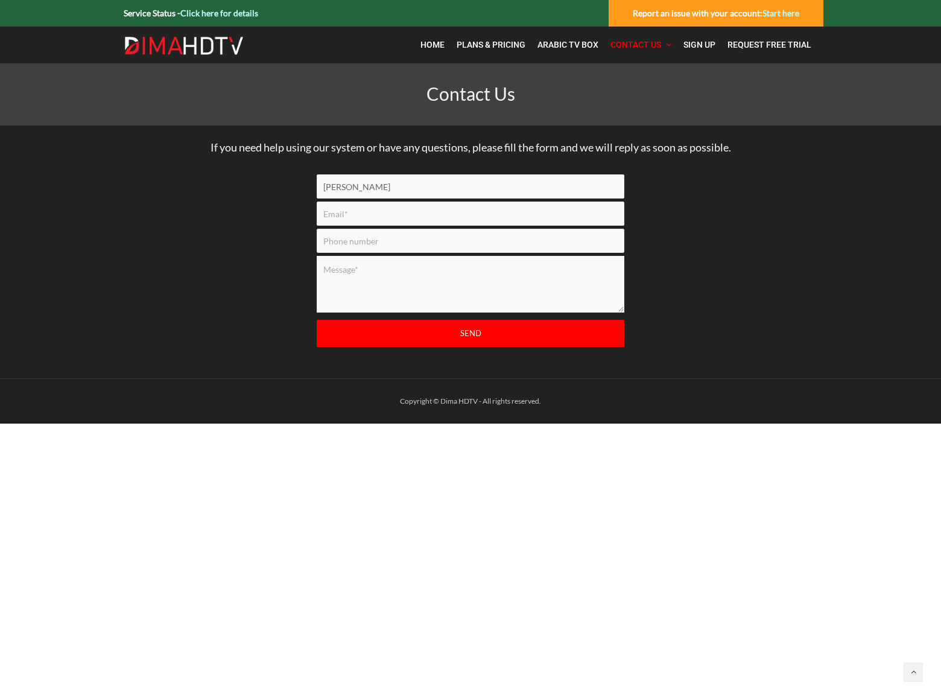  Describe the element at coordinates (699, 45) in the screenshot. I see `a: Sign Up` at that location.